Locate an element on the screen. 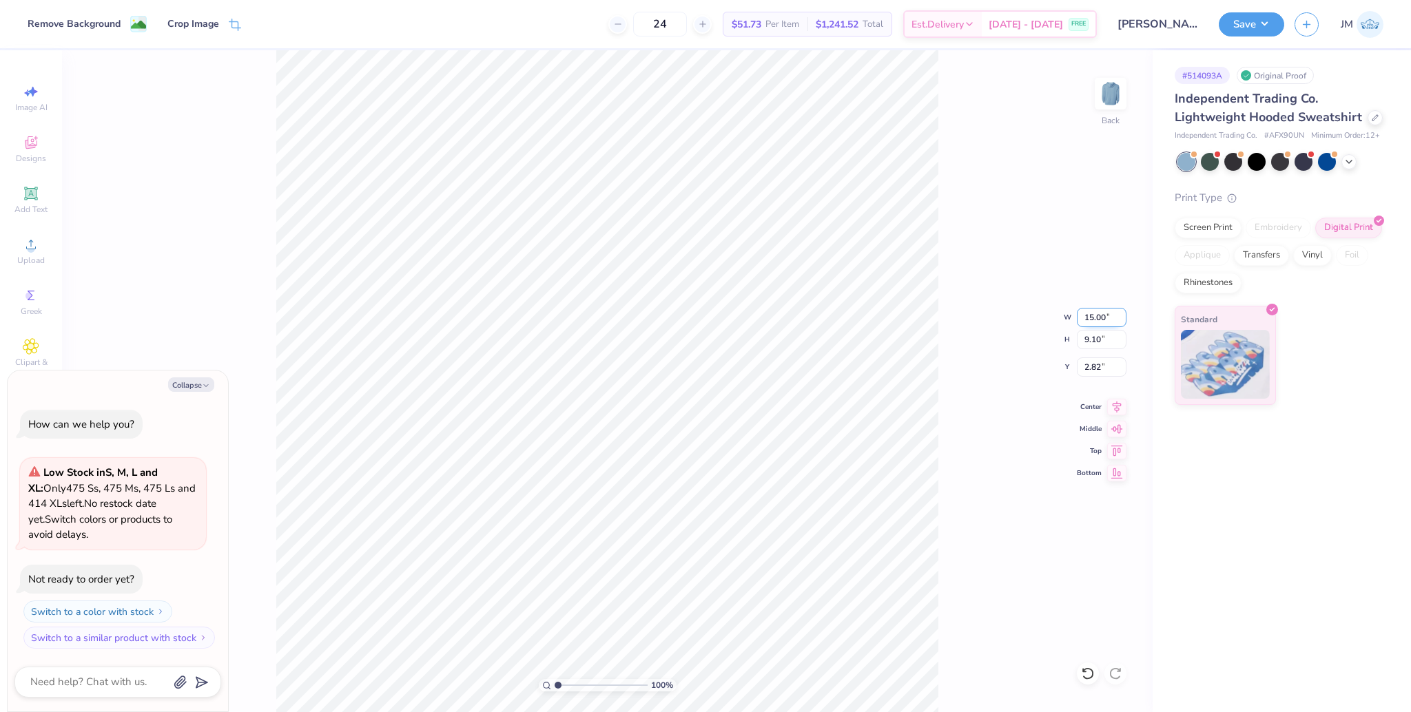  div: Remove Background is located at coordinates (74, 23).